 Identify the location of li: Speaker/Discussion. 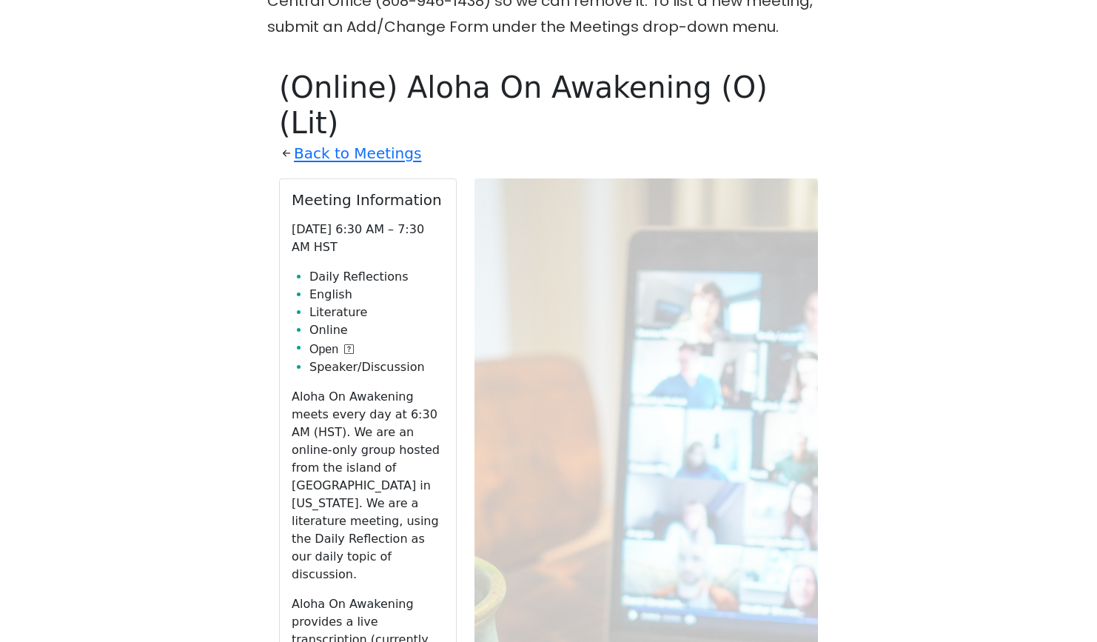
(377, 367).